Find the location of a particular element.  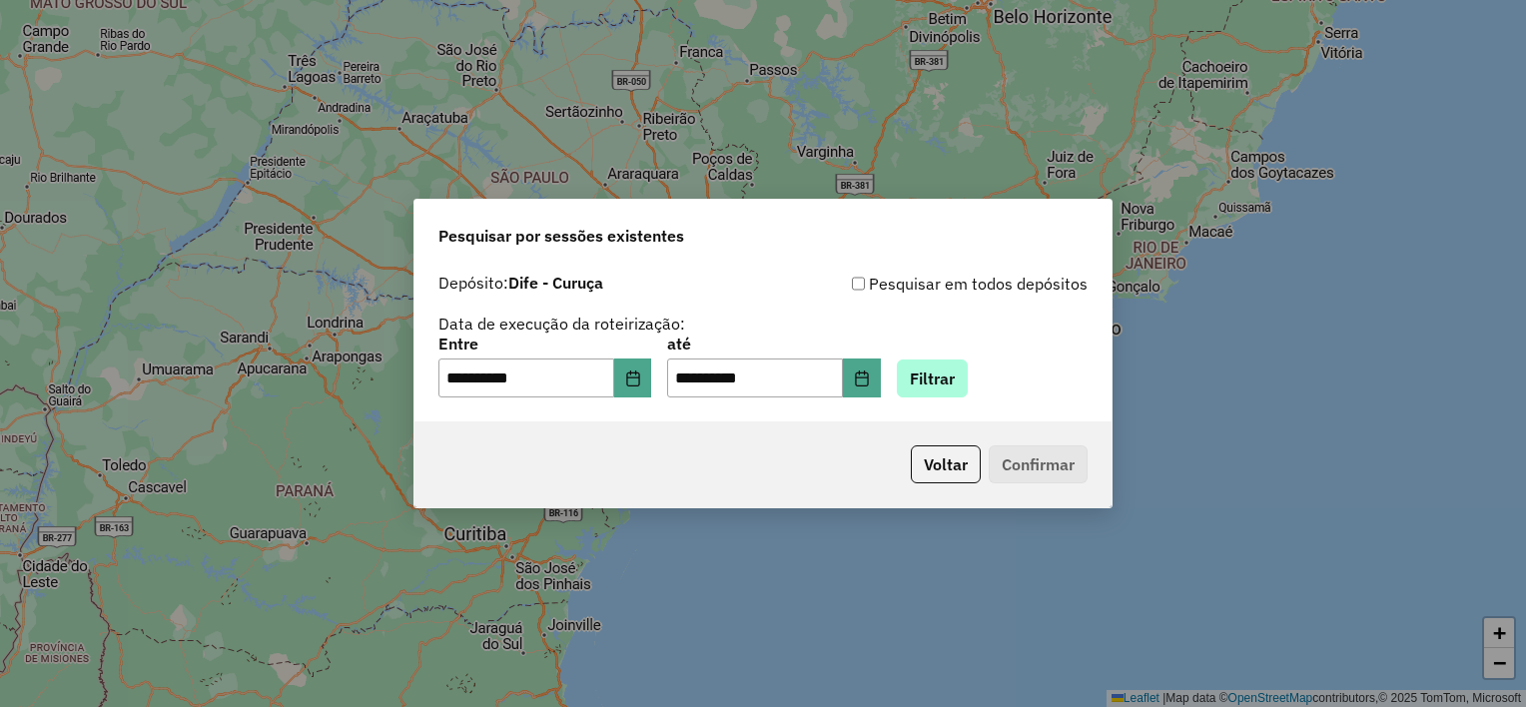

label: Depósito: is located at coordinates (520, 283).